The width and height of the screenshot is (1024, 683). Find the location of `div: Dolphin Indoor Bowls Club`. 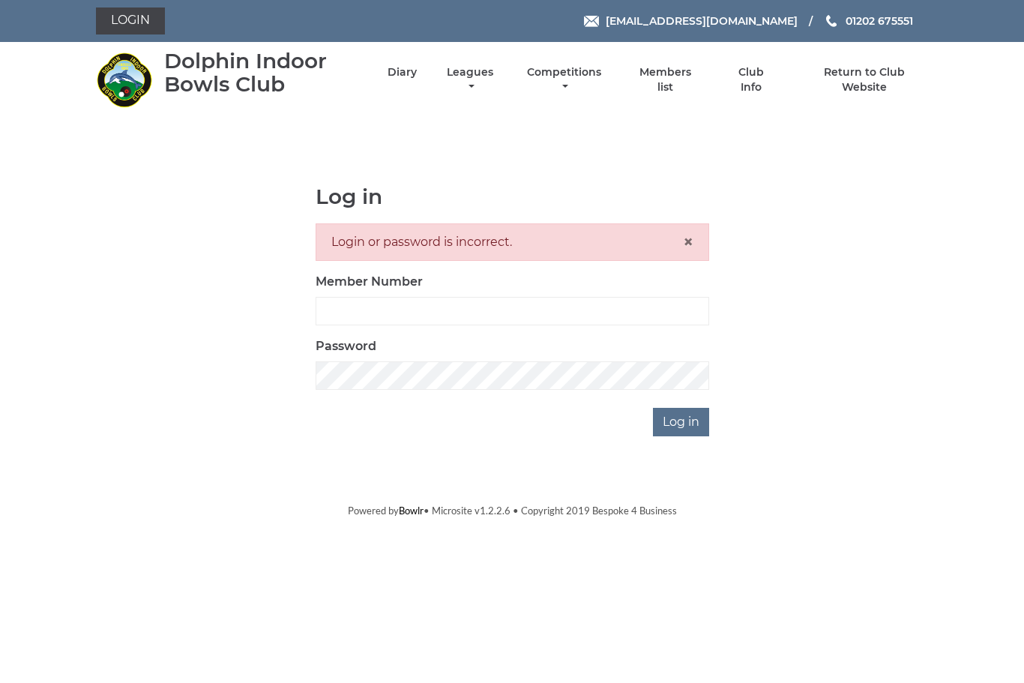

div: Dolphin Indoor Bowls Club is located at coordinates (262, 73).